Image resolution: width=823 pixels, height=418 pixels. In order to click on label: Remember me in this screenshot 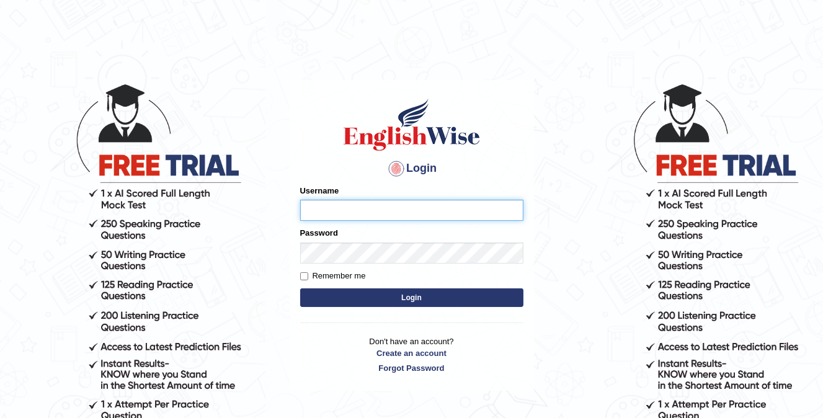, I will do `click(333, 276)`.